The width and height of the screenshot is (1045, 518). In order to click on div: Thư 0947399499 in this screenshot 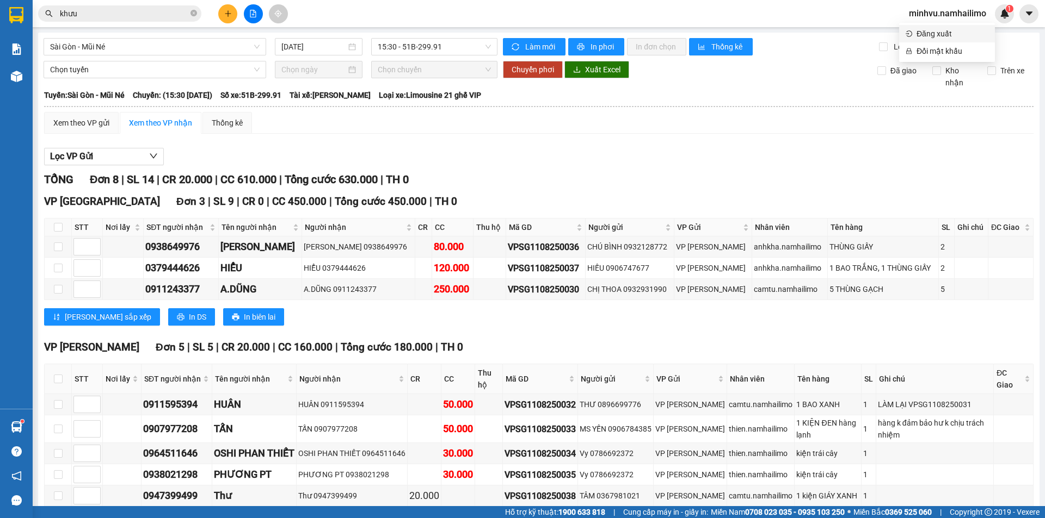, I will do `click(351, 496)`.